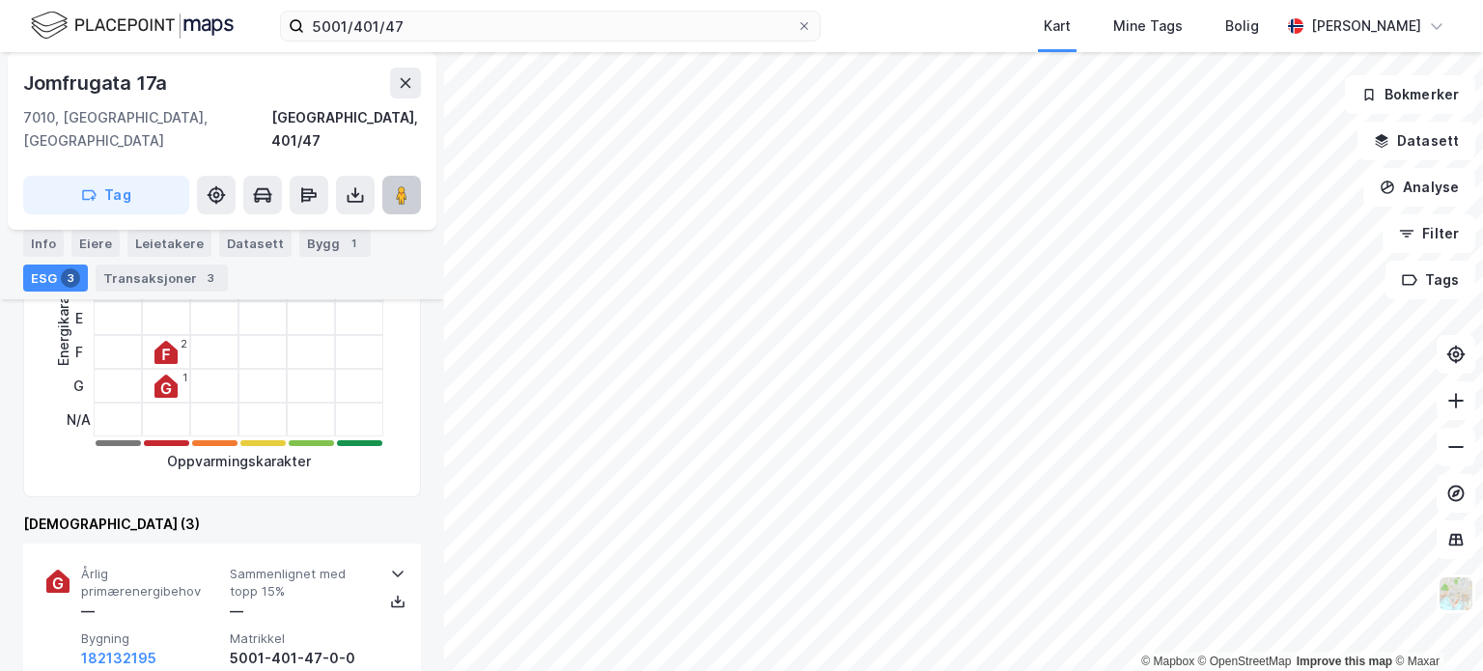  I want to click on button: Bokmerker, so click(1410, 95).